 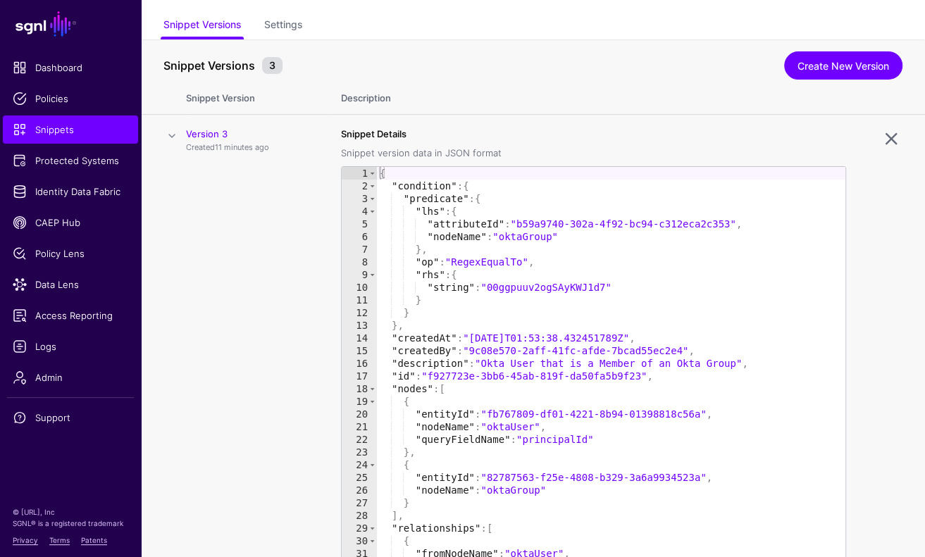 What do you see at coordinates (372, 173) in the screenshot?
I see `span: Toggle code folding, rows 1 through 40` at bounding box center [372, 173].